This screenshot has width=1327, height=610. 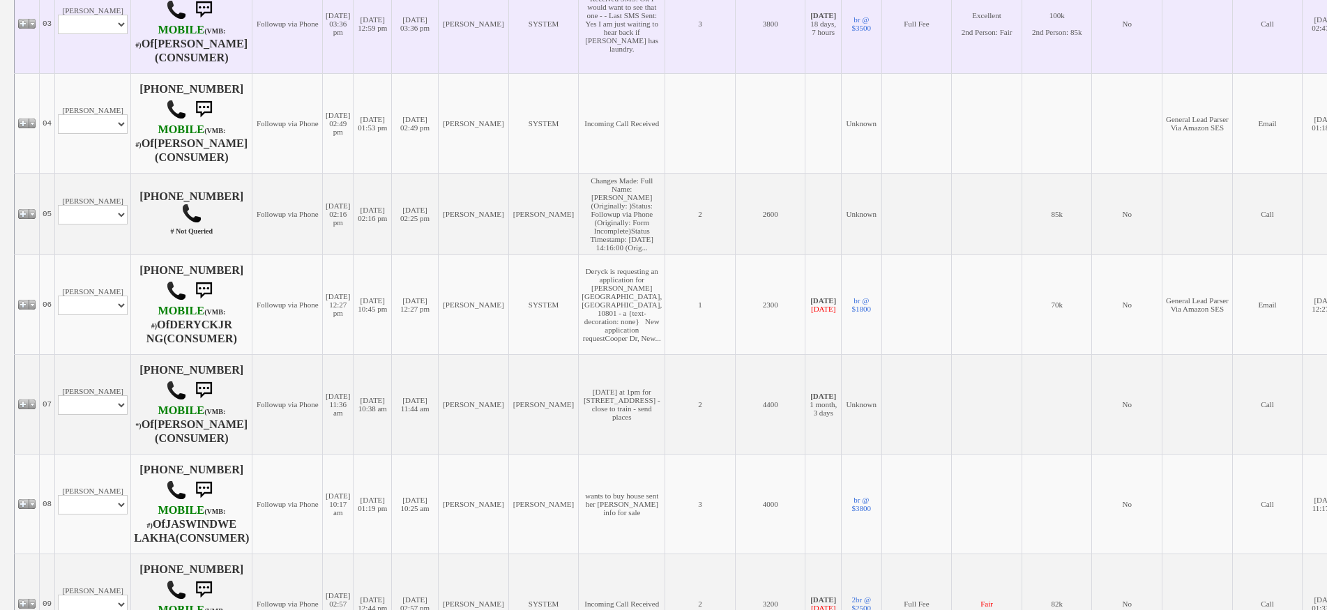 I want to click on a: br @ $3500, so click(x=862, y=24).